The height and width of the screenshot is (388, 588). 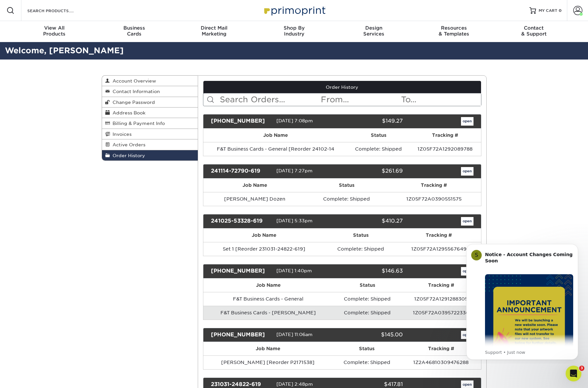 What do you see at coordinates (360, 100) in the screenshot?
I see `input: From...` at bounding box center [360, 100].